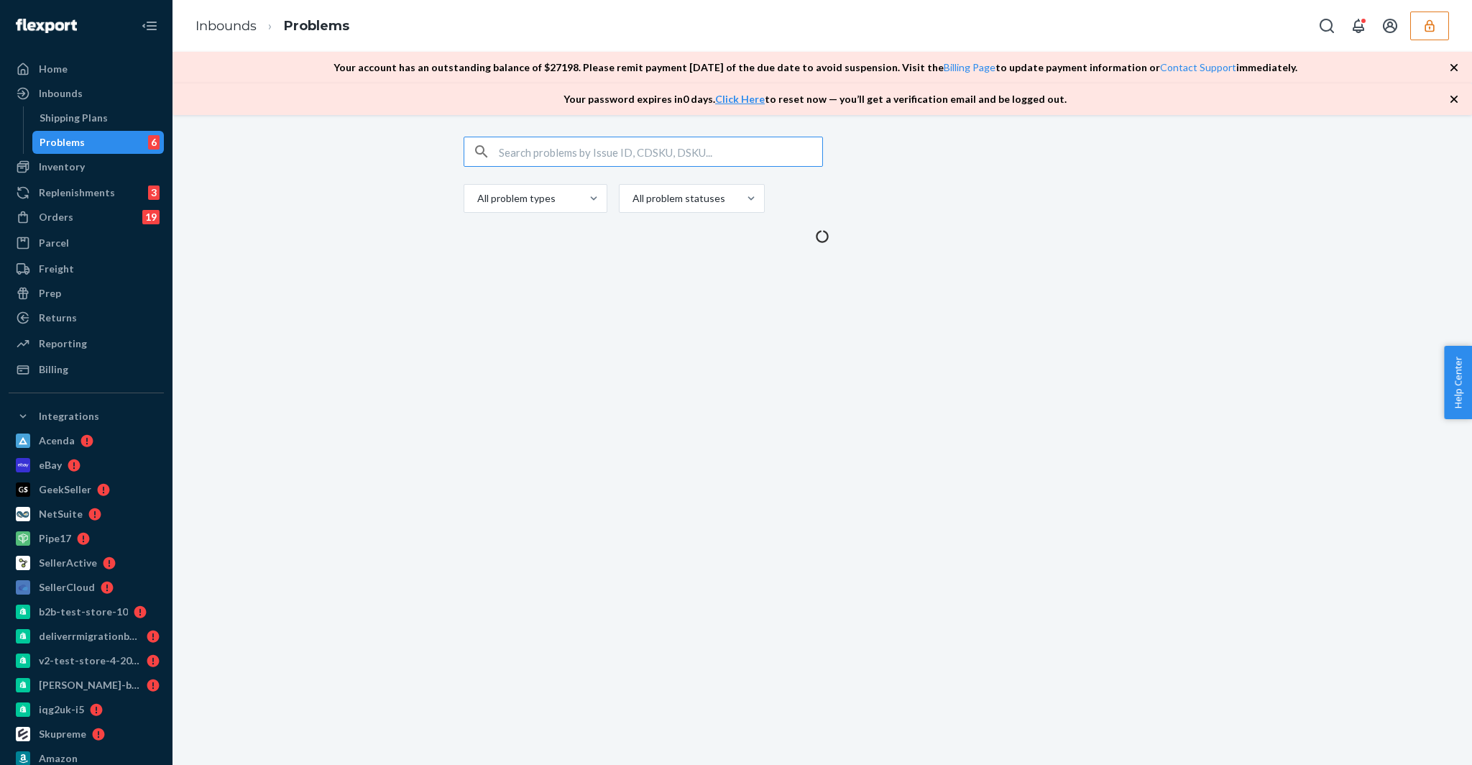  I want to click on div: 19, so click(151, 217).